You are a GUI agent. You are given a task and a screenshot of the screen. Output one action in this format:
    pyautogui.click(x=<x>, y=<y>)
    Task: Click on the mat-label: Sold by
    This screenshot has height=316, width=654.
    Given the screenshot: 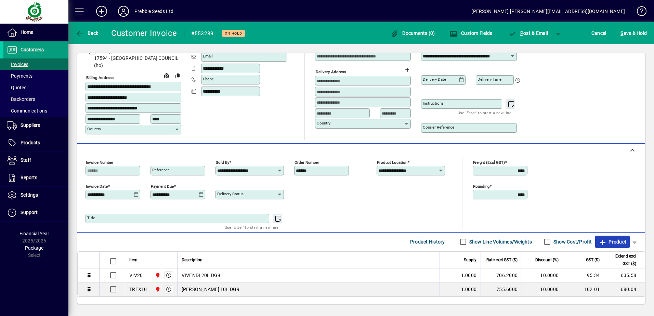 What is the action you would take?
    pyautogui.click(x=222, y=162)
    